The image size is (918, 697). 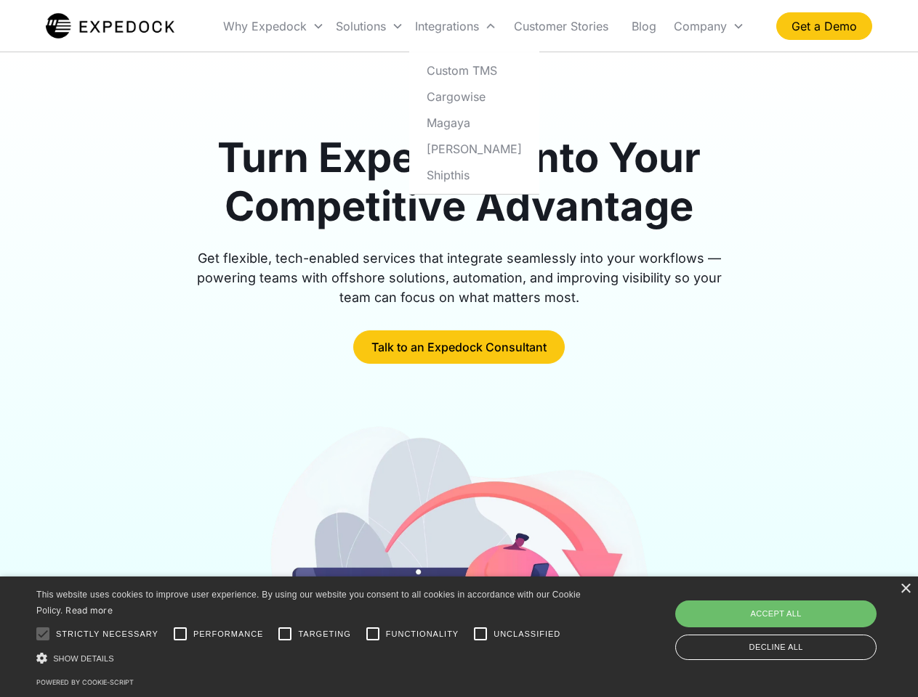 What do you see at coordinates (459, 182) in the screenshot?
I see `h1: Turn Expedock Into Your Competitive Advantage` at bounding box center [459, 182].